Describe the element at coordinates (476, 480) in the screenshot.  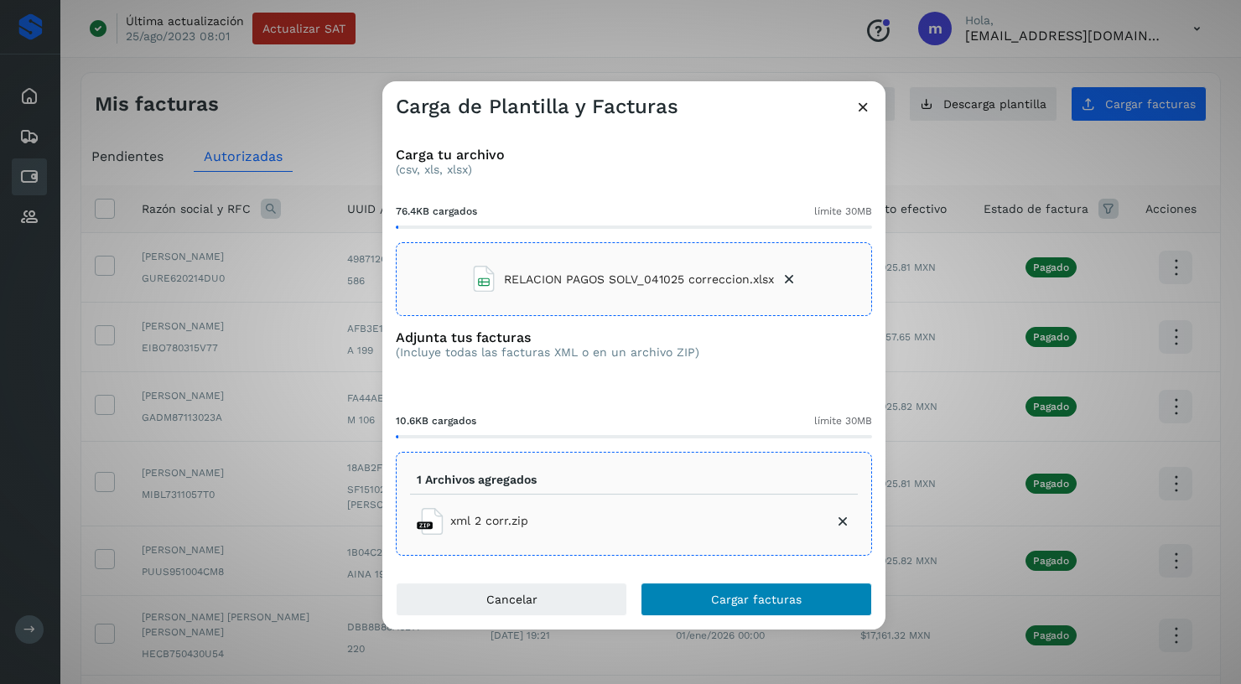
I see `p: 1 Archivos agregados` at that location.